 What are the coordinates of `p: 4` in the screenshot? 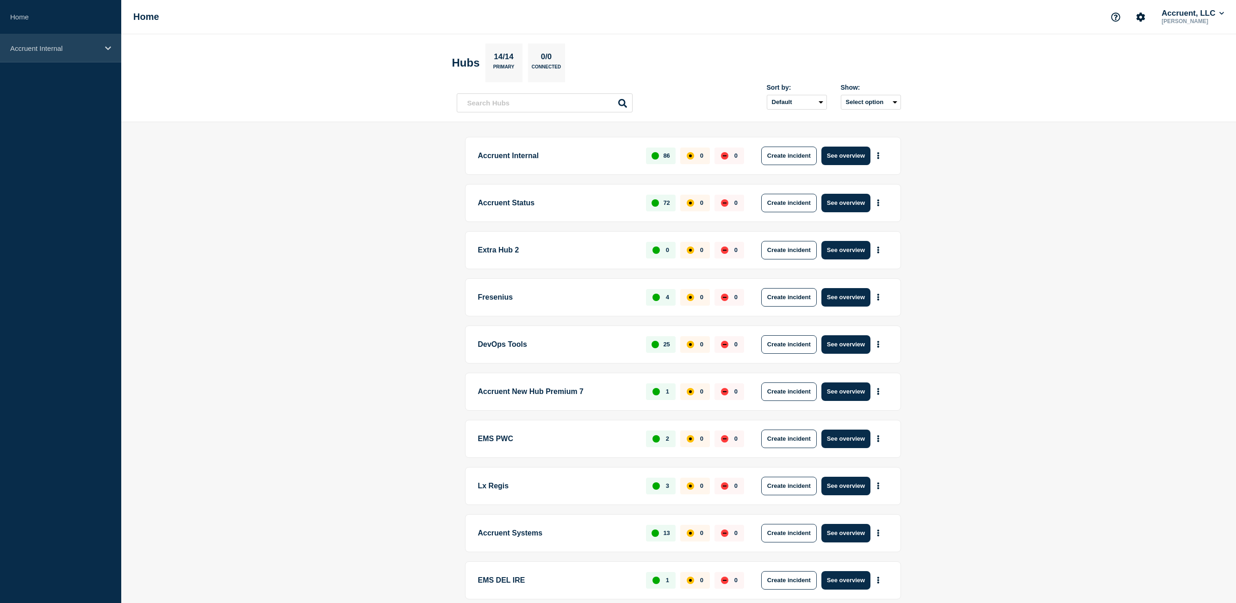 It's located at (667, 297).